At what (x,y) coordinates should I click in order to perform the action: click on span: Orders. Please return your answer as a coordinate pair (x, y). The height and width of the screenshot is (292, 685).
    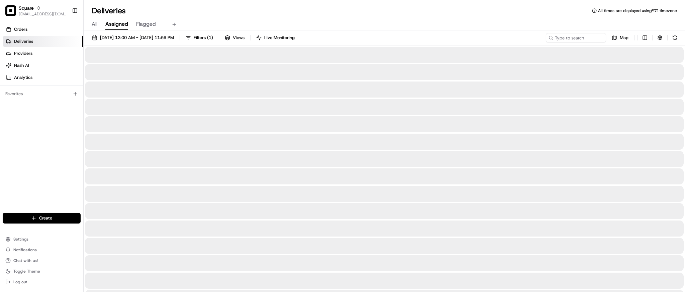
    Looking at the image, I should click on (21, 29).